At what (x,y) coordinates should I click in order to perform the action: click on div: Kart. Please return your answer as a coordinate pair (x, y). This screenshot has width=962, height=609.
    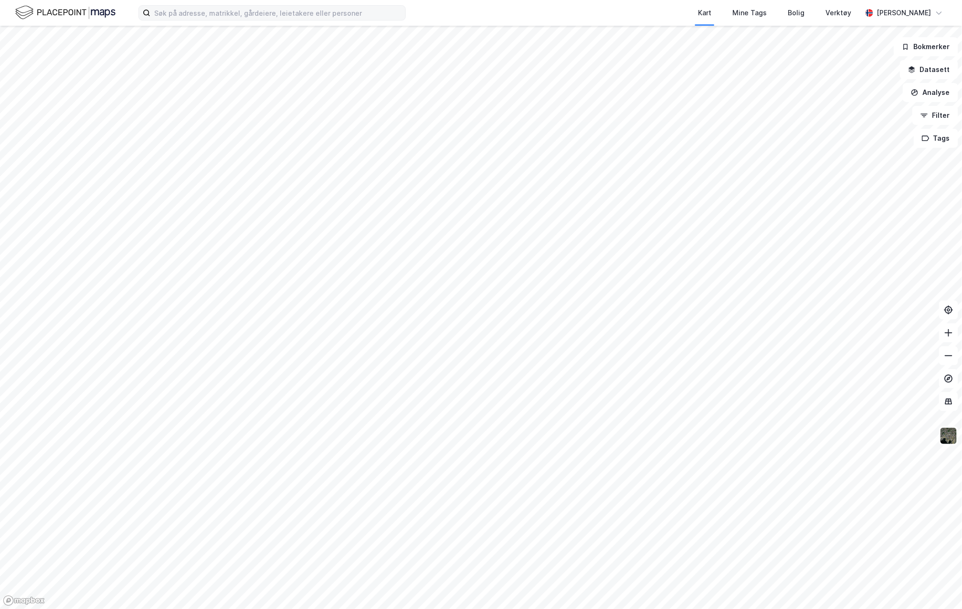
    Looking at the image, I should click on (704, 13).